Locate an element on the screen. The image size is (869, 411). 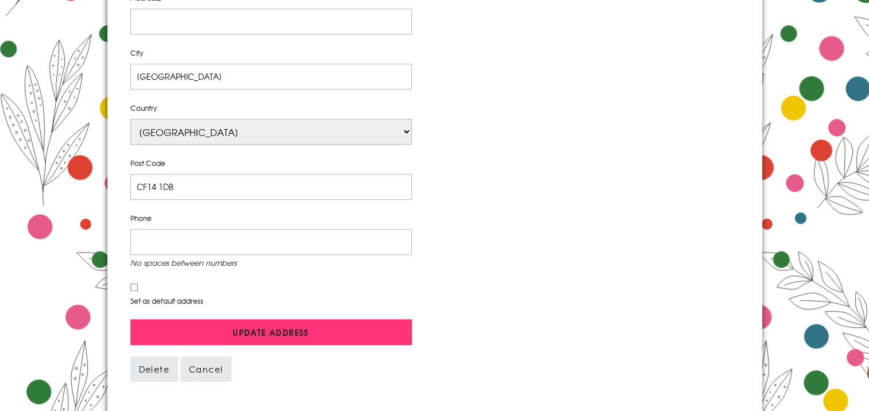
label: Phone is located at coordinates (271, 218).